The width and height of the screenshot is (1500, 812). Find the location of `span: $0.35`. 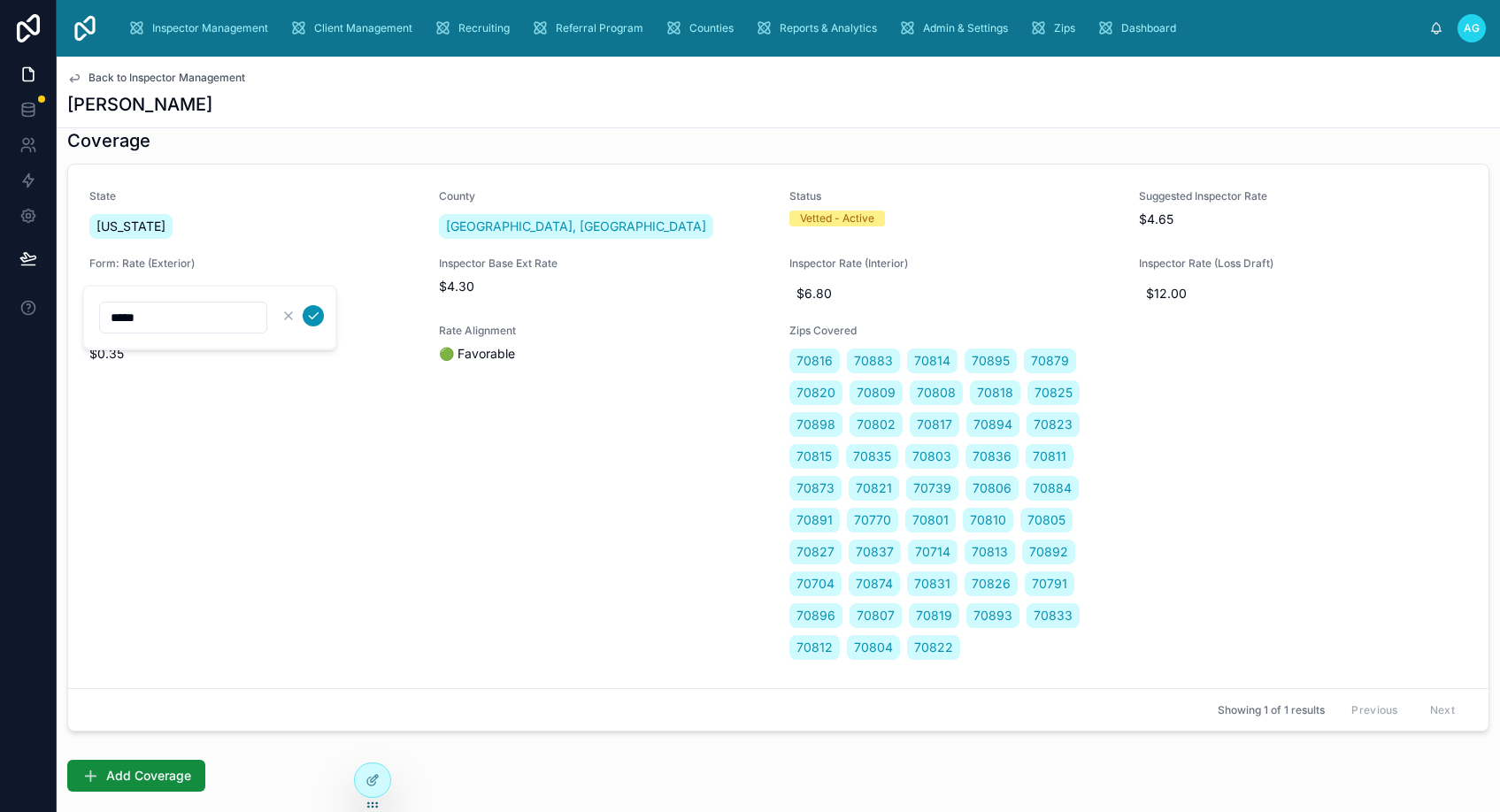

span: $0.35 is located at coordinates (253, 354).